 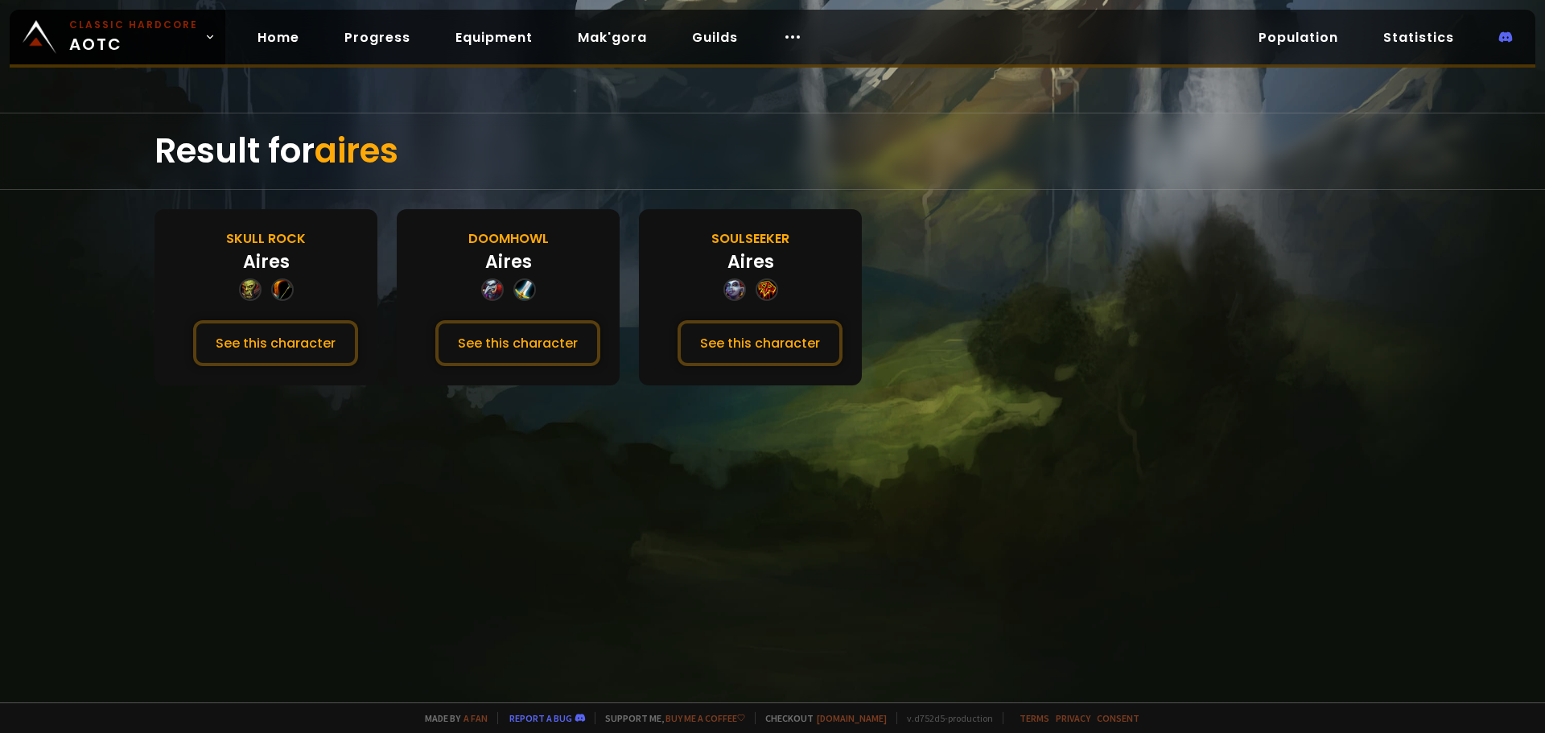 What do you see at coordinates (134, 37) in the screenshot?
I see `span: AOTC` at bounding box center [134, 37].